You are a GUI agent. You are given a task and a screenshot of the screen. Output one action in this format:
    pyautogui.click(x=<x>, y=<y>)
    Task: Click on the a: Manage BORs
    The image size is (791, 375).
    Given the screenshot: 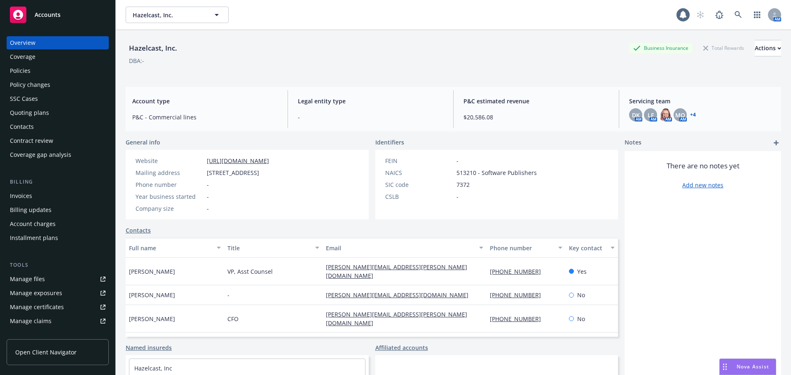 What is the action you would take?
    pyautogui.click(x=58, y=336)
    